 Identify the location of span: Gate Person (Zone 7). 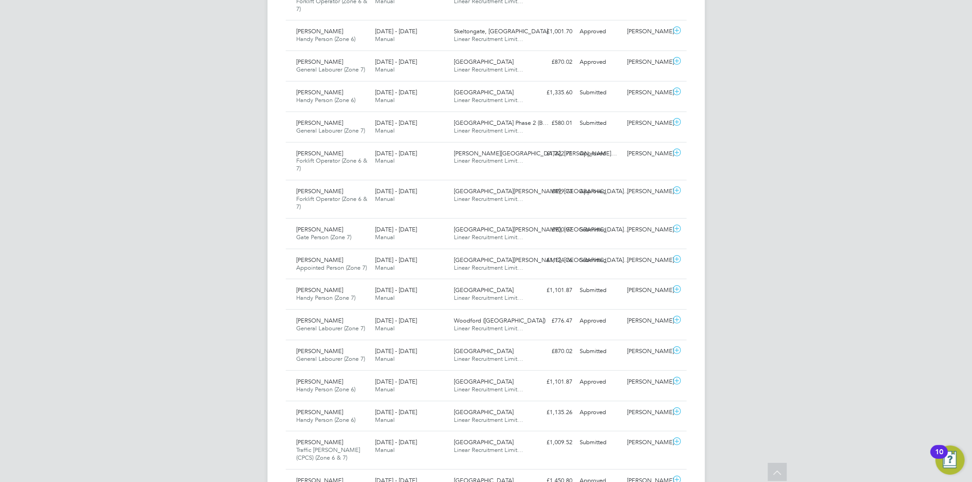
(324, 237).